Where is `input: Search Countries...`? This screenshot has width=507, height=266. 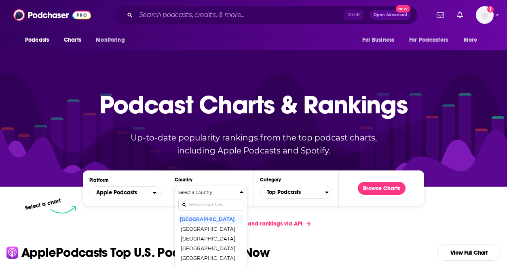
input: Search Countries... is located at coordinates (211, 205).